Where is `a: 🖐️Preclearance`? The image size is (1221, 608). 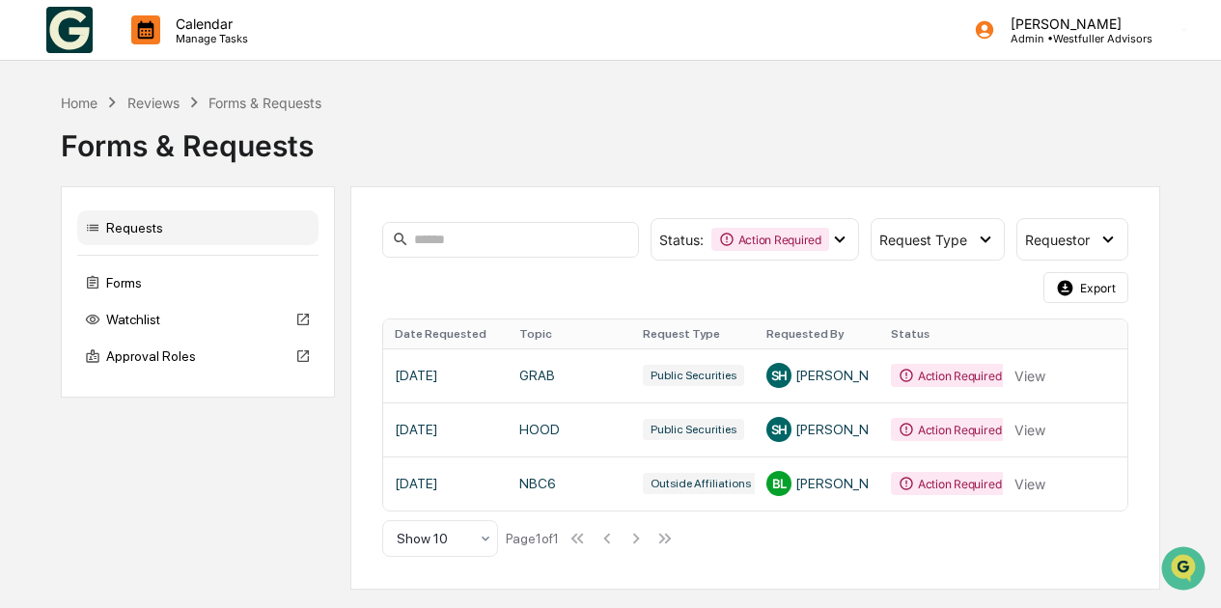
a: 🖐️Preclearance is located at coordinates (71, 441).